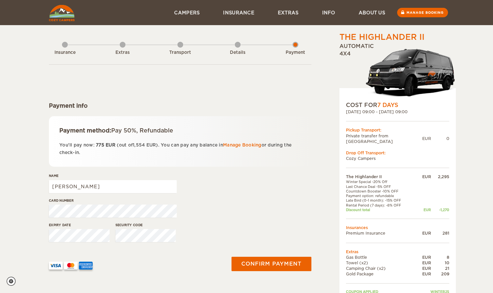 The height and width of the screenshot is (293, 493). I want to click on div: 0, so click(440, 138).